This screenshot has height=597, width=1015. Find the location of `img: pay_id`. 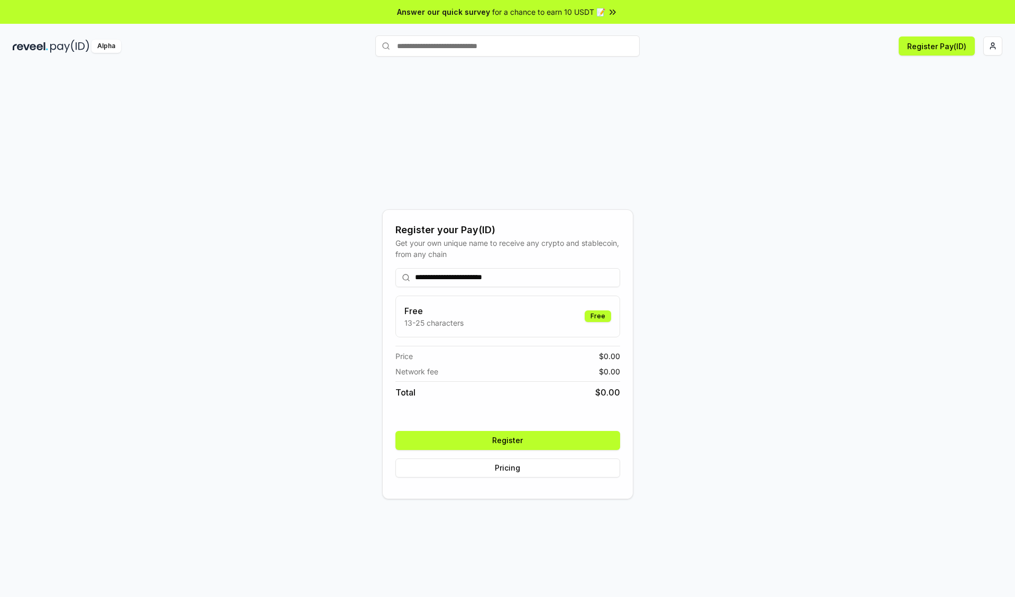

img: pay_id is located at coordinates (70, 46).